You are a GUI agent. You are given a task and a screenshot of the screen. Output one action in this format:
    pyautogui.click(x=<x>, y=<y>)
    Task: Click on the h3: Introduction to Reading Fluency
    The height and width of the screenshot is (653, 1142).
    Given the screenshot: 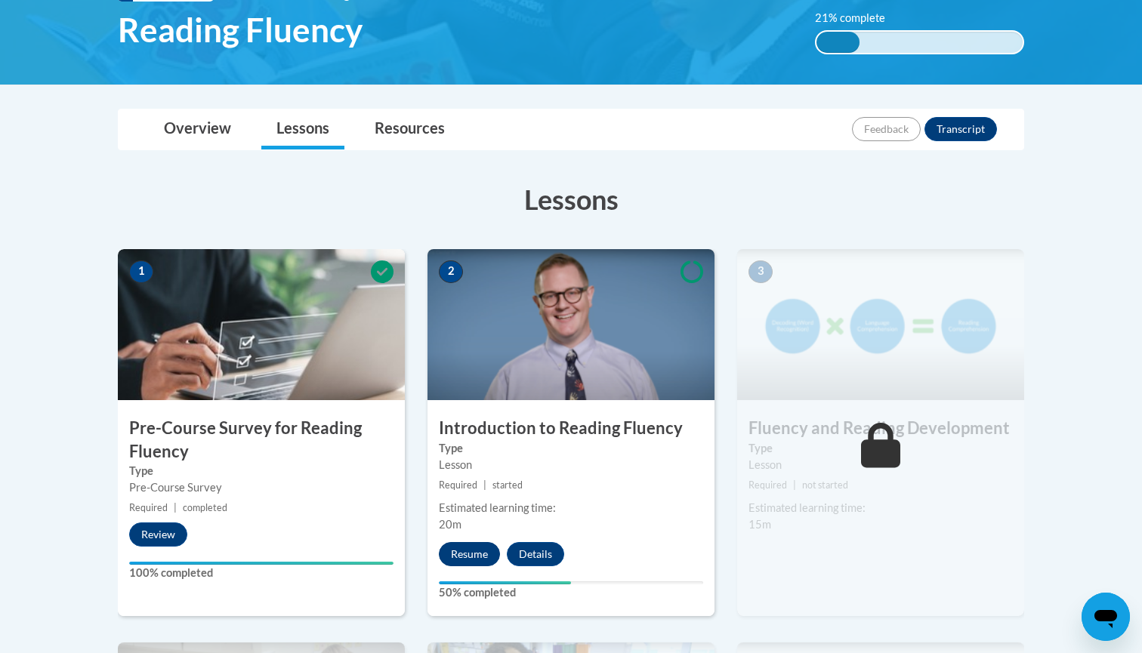 What is the action you would take?
    pyautogui.click(x=571, y=428)
    